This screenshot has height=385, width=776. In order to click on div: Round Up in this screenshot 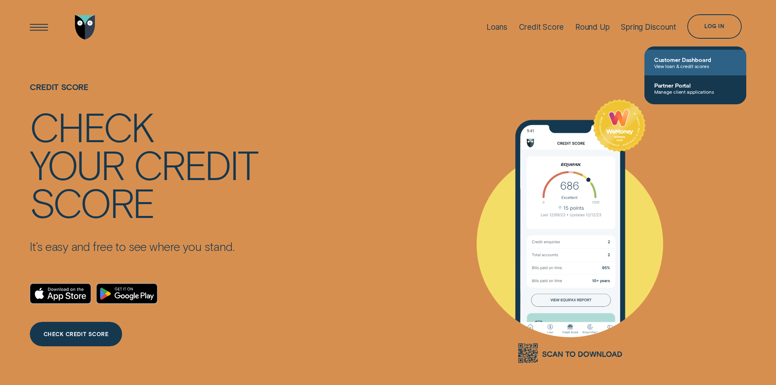, I will do `click(593, 27)`.